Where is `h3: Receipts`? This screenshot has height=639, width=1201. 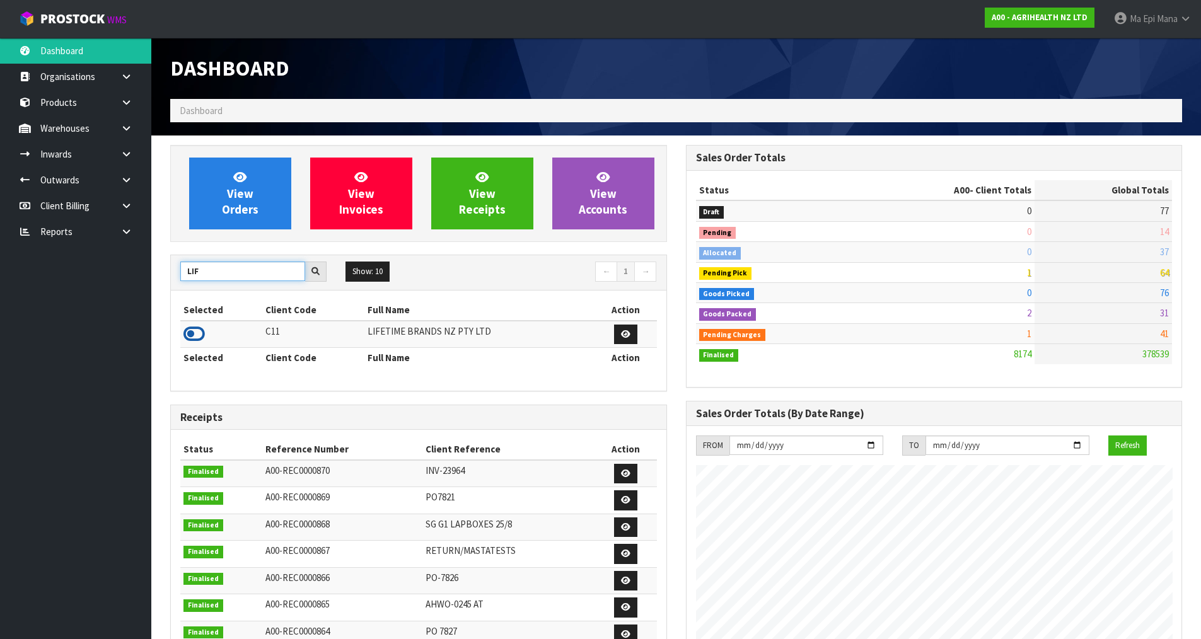
h3: Receipts is located at coordinates (419, 417).